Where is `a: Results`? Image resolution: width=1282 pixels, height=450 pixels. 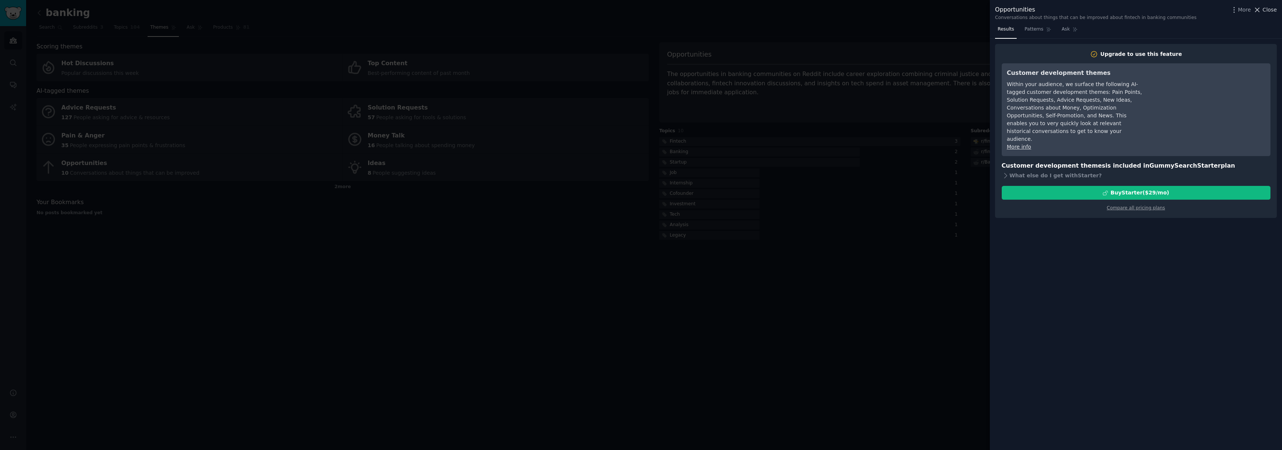 a: Results is located at coordinates (1006, 31).